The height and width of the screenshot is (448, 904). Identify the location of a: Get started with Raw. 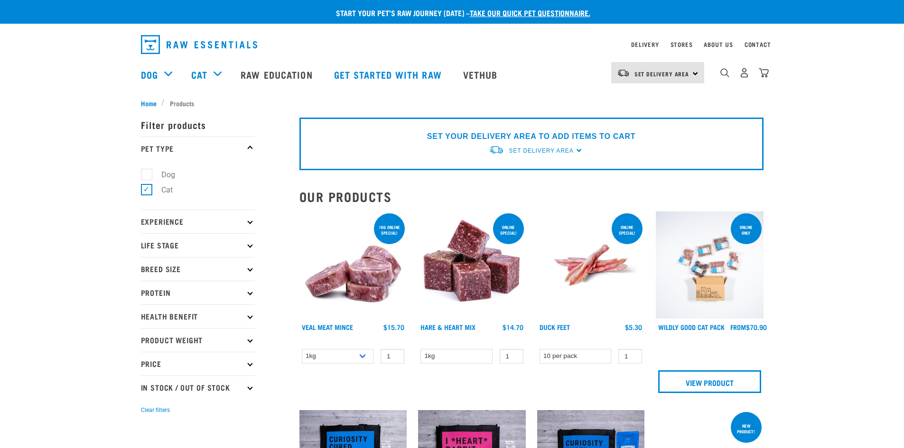
(389, 74).